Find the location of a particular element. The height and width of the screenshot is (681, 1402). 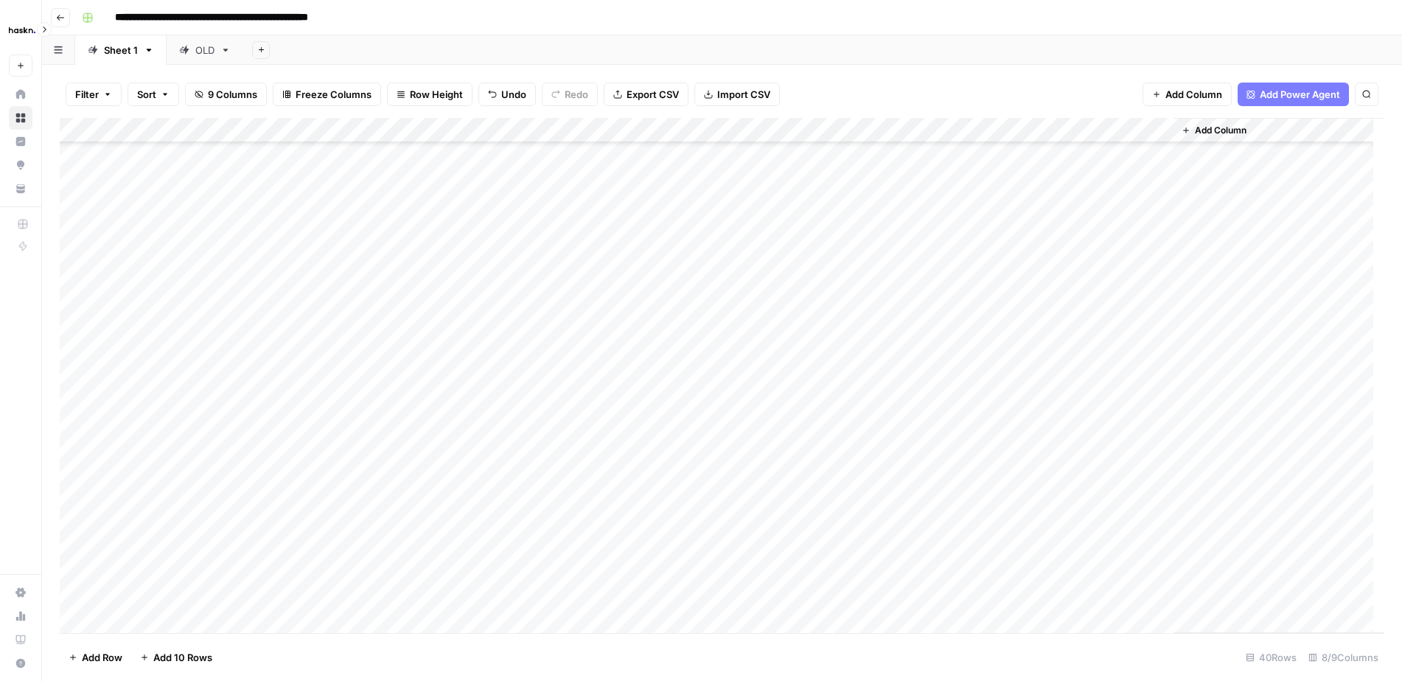

a: Opportunities is located at coordinates (21, 165).